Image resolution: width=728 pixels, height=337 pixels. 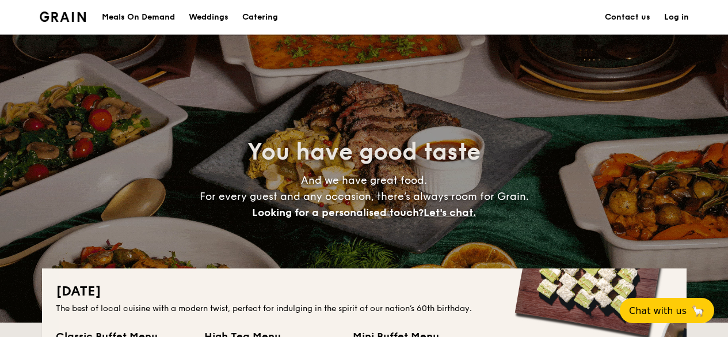 I want to click on img: Grain, so click(x=63, y=17).